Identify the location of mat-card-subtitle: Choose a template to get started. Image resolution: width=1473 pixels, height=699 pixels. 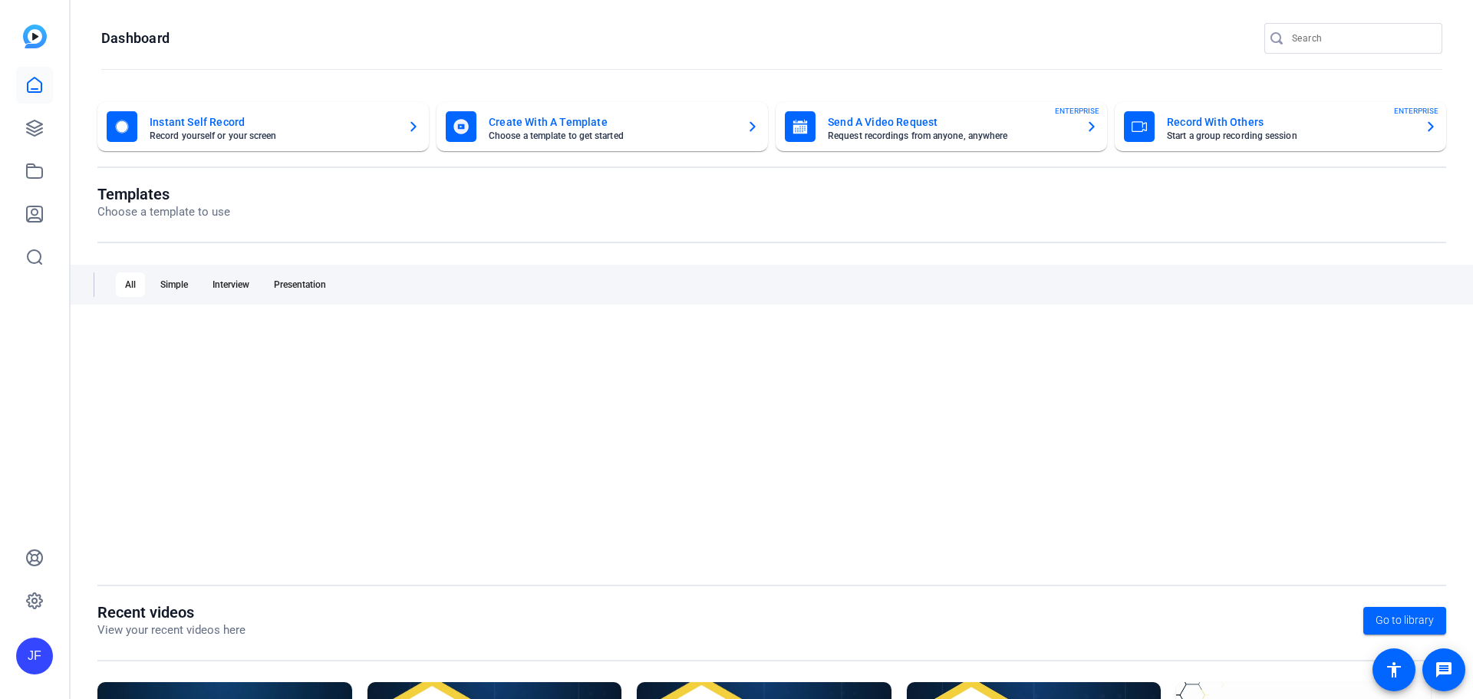
(611, 136).